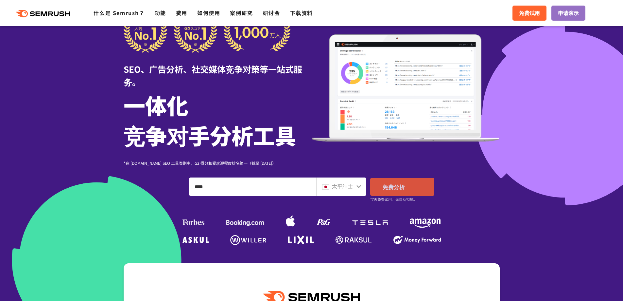 This screenshot has height=301, width=623. What do you see at coordinates (119, 13) in the screenshot?
I see `a: 什么是 Semrush？` at bounding box center [119, 13].